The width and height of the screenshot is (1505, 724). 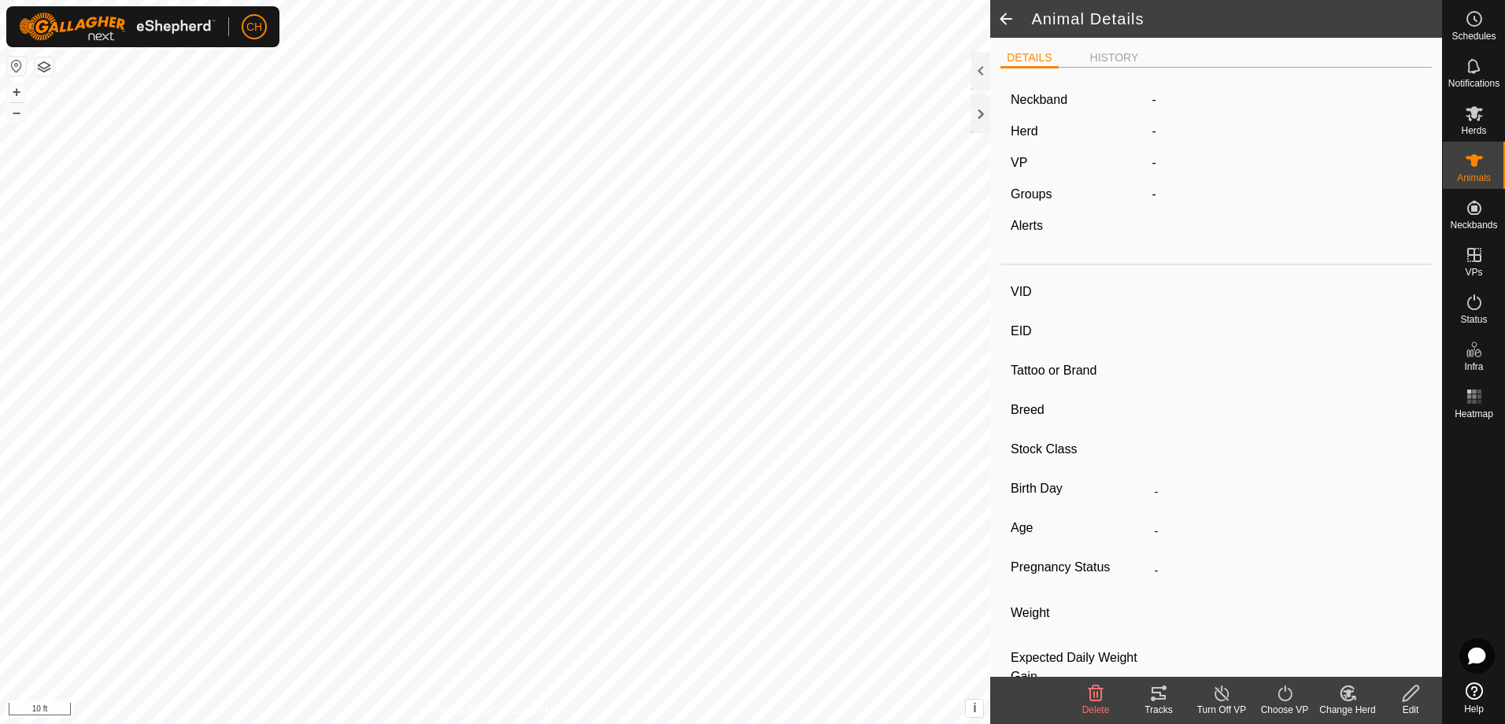 I want to click on span: Help, so click(x=1474, y=709).